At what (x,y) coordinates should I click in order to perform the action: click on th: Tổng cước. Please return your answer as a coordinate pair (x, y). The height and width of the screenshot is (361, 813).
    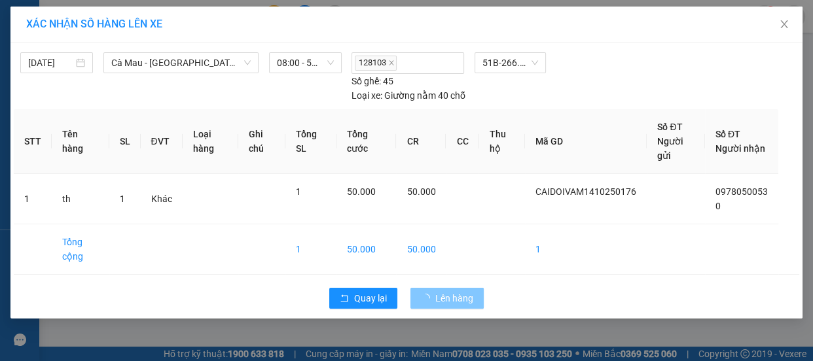
    Looking at the image, I should click on (367, 141).